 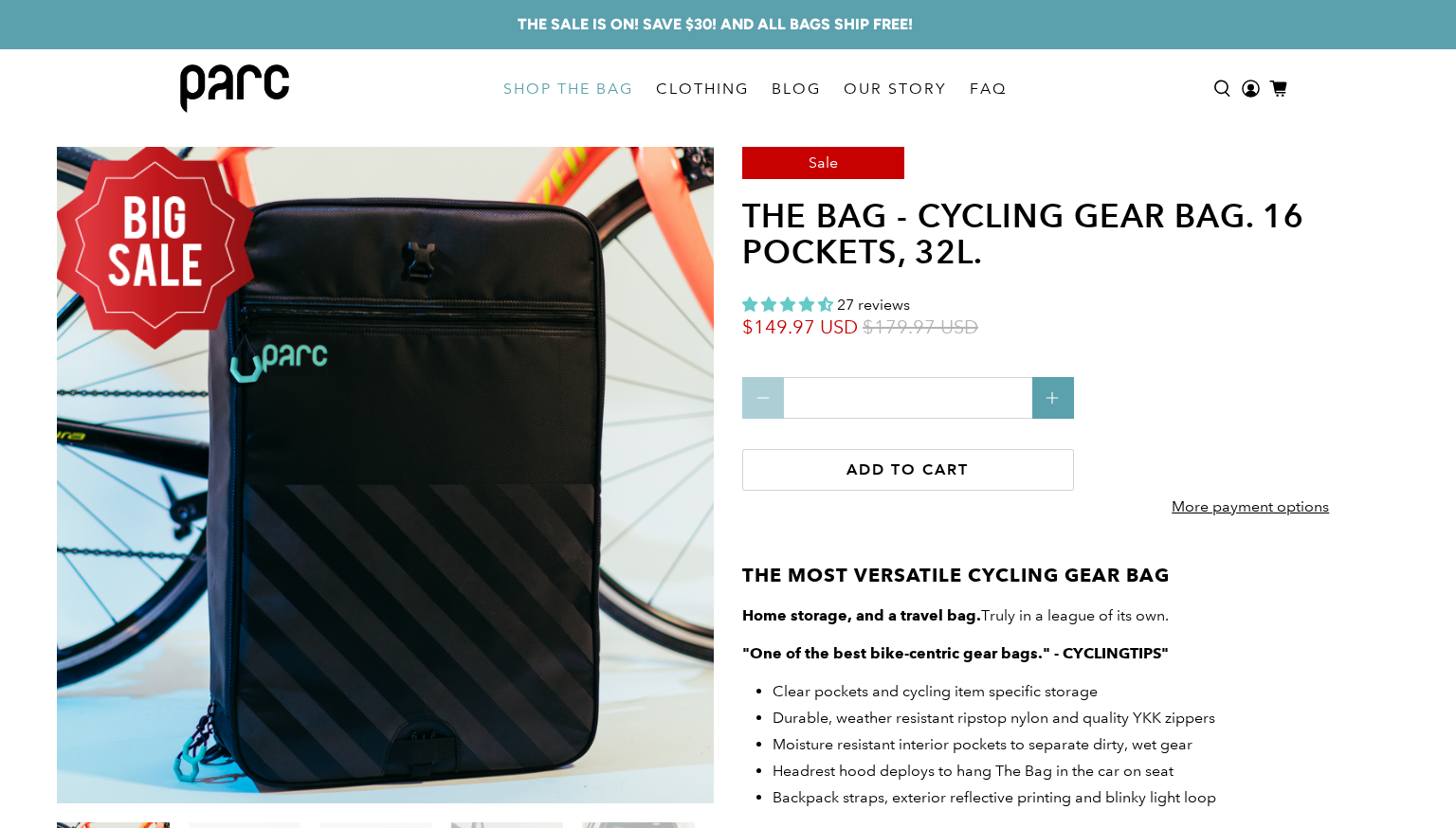 I want to click on span: 27 reviews, so click(x=873, y=305).